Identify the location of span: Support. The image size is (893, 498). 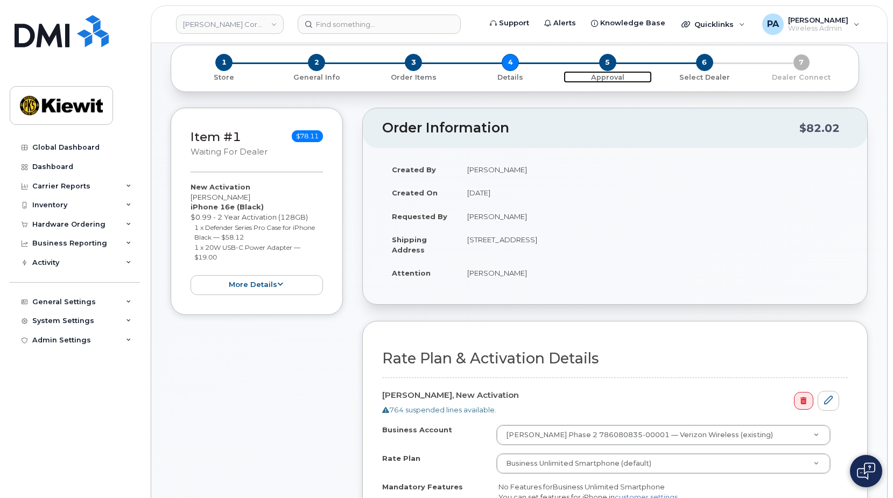
(514, 23).